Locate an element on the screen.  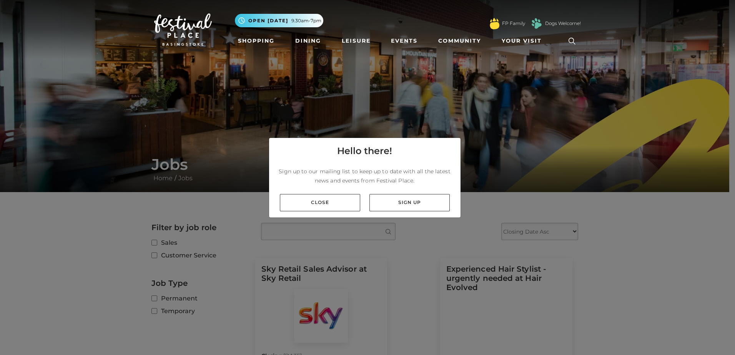
a: Close is located at coordinates (320, 202).